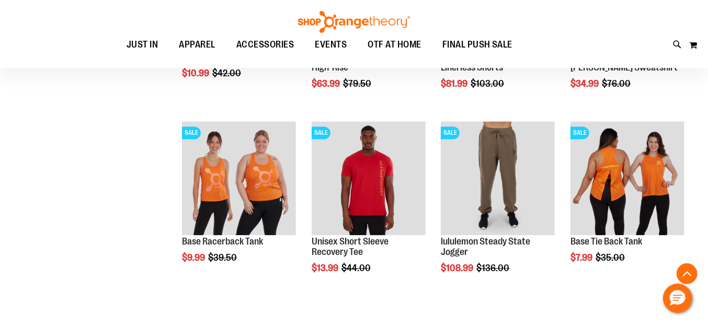  Describe the element at coordinates (628, 178) in the screenshot. I see `img: Product image for Base Tie Back Tank` at that location.